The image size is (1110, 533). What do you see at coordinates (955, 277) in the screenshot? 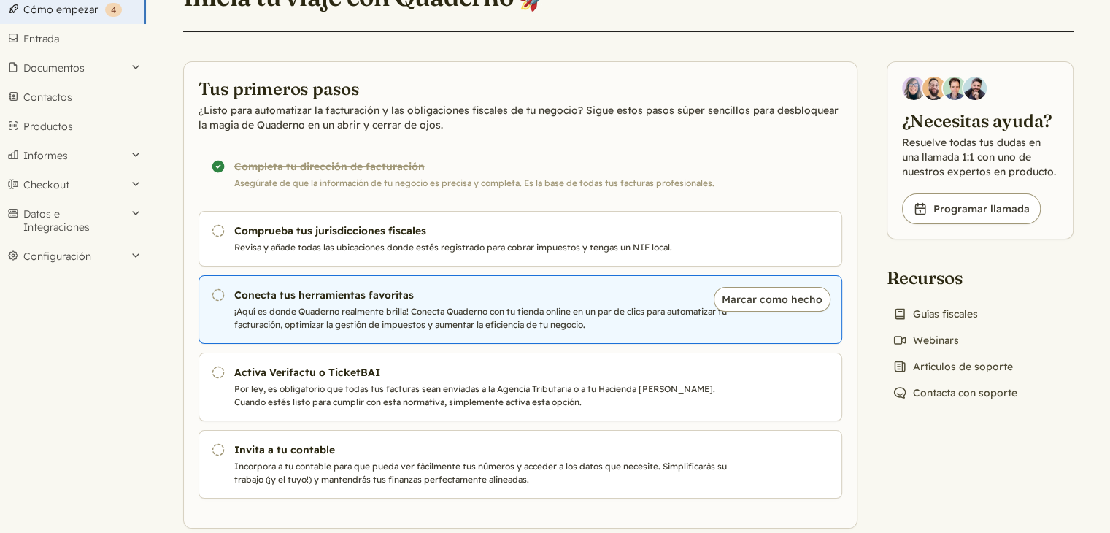
I see `h2: Recursos` at bounding box center [955, 277].